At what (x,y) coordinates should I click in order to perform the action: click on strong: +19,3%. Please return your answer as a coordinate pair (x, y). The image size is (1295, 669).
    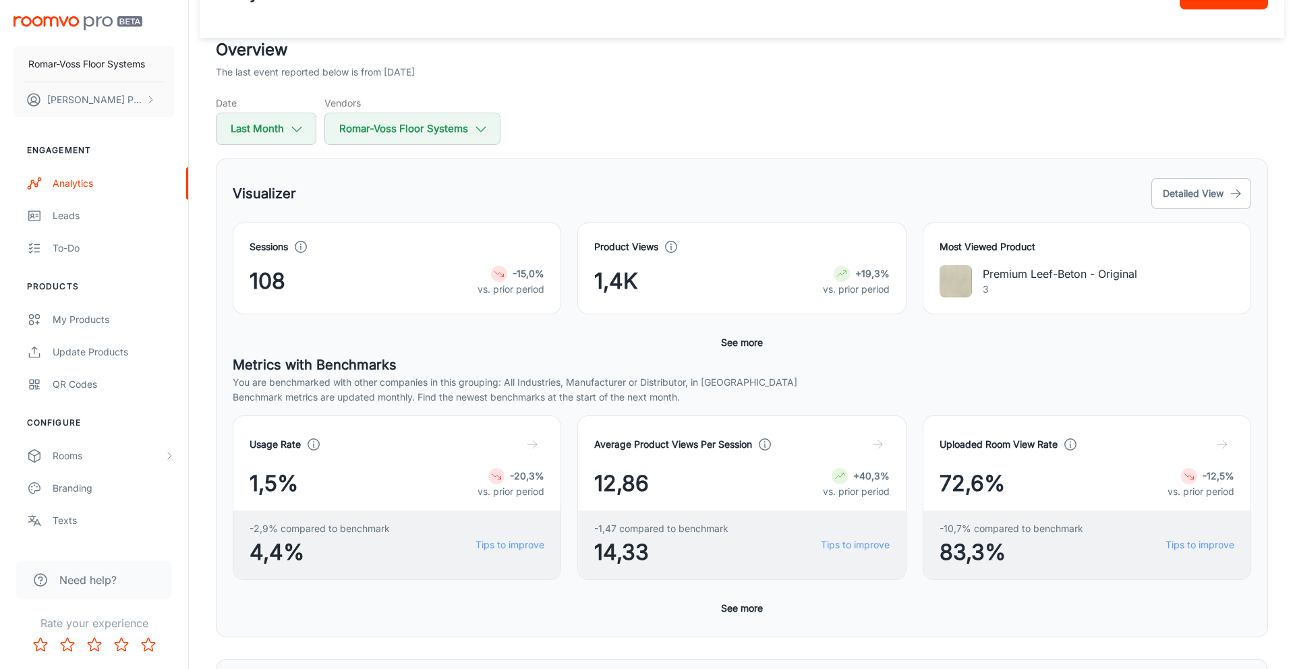
    Looking at the image, I should click on (872, 273).